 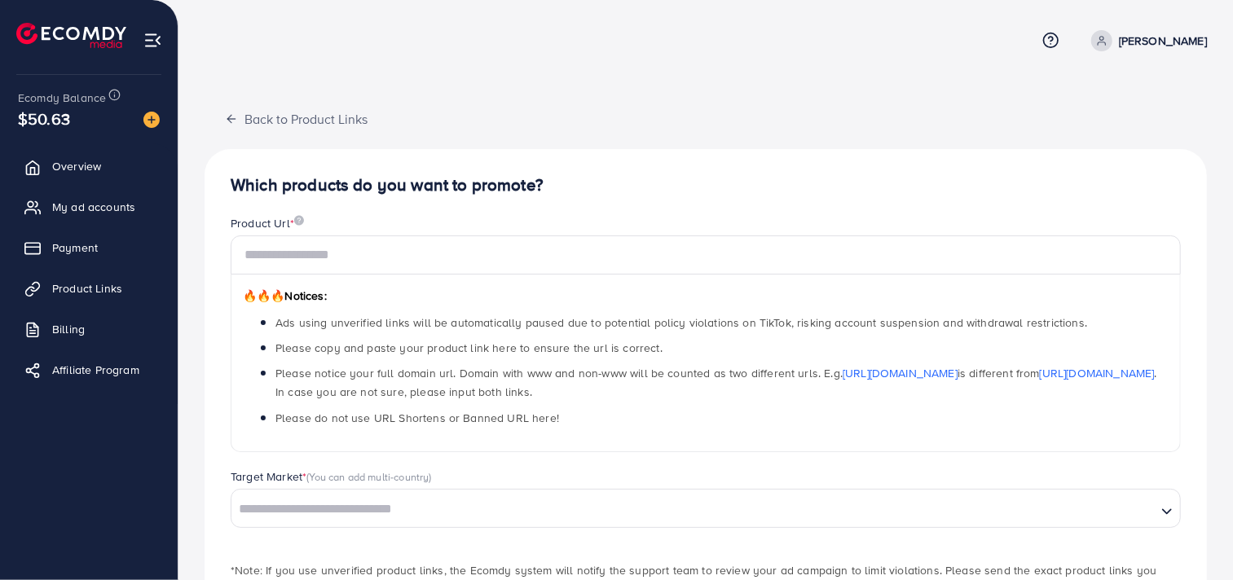 I want to click on a: Payment, so click(x=89, y=248).